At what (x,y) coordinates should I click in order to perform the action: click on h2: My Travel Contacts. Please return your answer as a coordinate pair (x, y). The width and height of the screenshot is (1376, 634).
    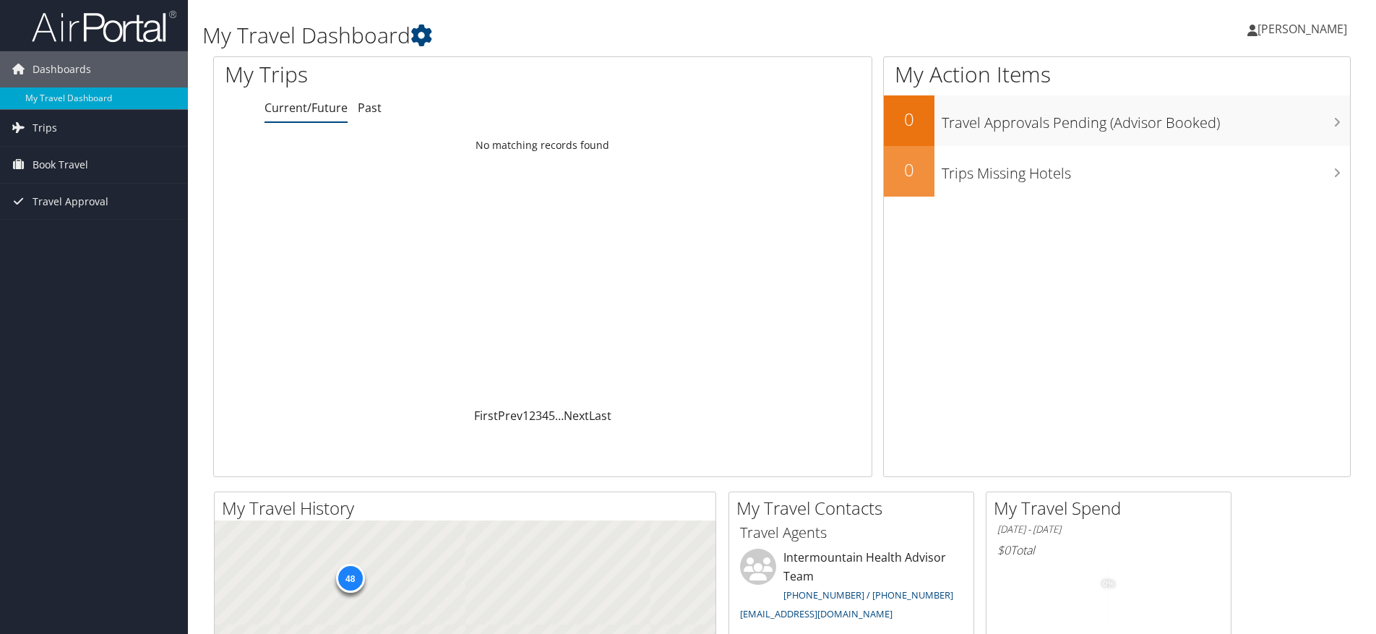
    Looking at the image, I should click on (855, 508).